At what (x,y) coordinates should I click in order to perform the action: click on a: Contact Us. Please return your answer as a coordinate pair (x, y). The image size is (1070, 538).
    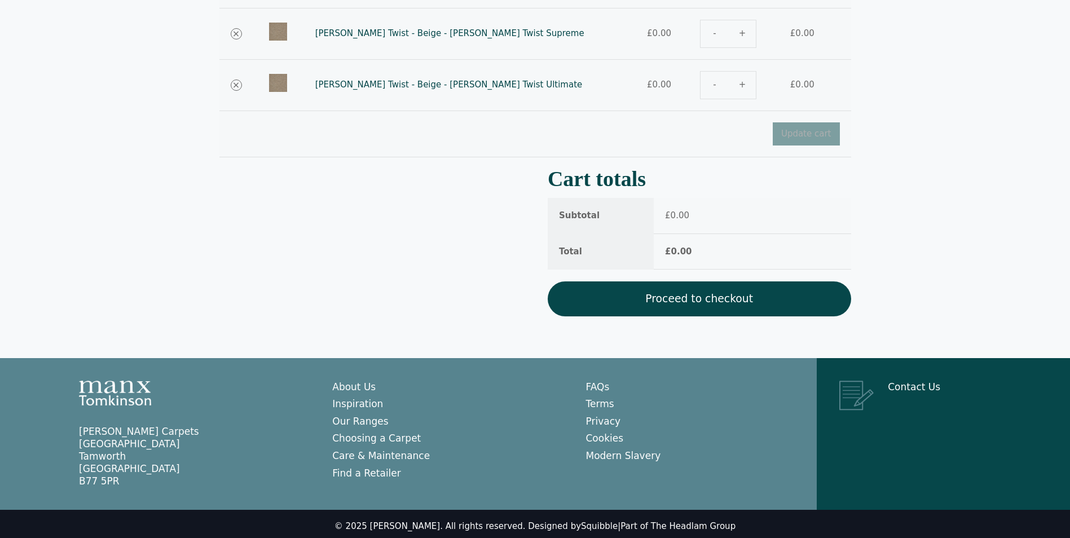
    Looking at the image, I should click on (913, 387).